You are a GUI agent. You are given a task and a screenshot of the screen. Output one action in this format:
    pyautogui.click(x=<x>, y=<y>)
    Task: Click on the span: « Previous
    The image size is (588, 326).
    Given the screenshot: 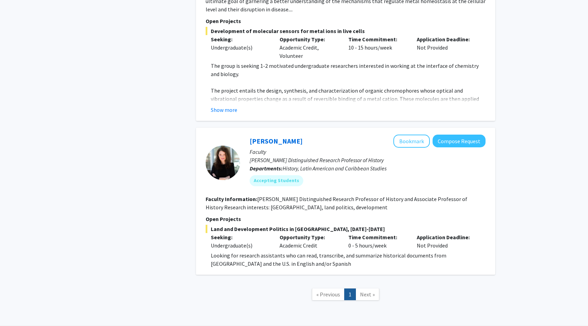 What is the action you would take?
    pyautogui.click(x=328, y=294)
    